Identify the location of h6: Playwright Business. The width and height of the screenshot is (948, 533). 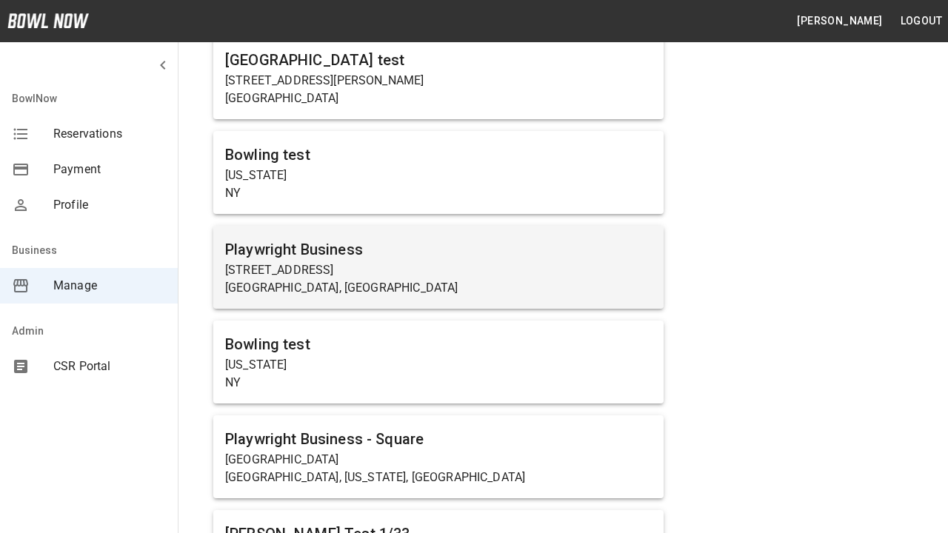
(438, 249).